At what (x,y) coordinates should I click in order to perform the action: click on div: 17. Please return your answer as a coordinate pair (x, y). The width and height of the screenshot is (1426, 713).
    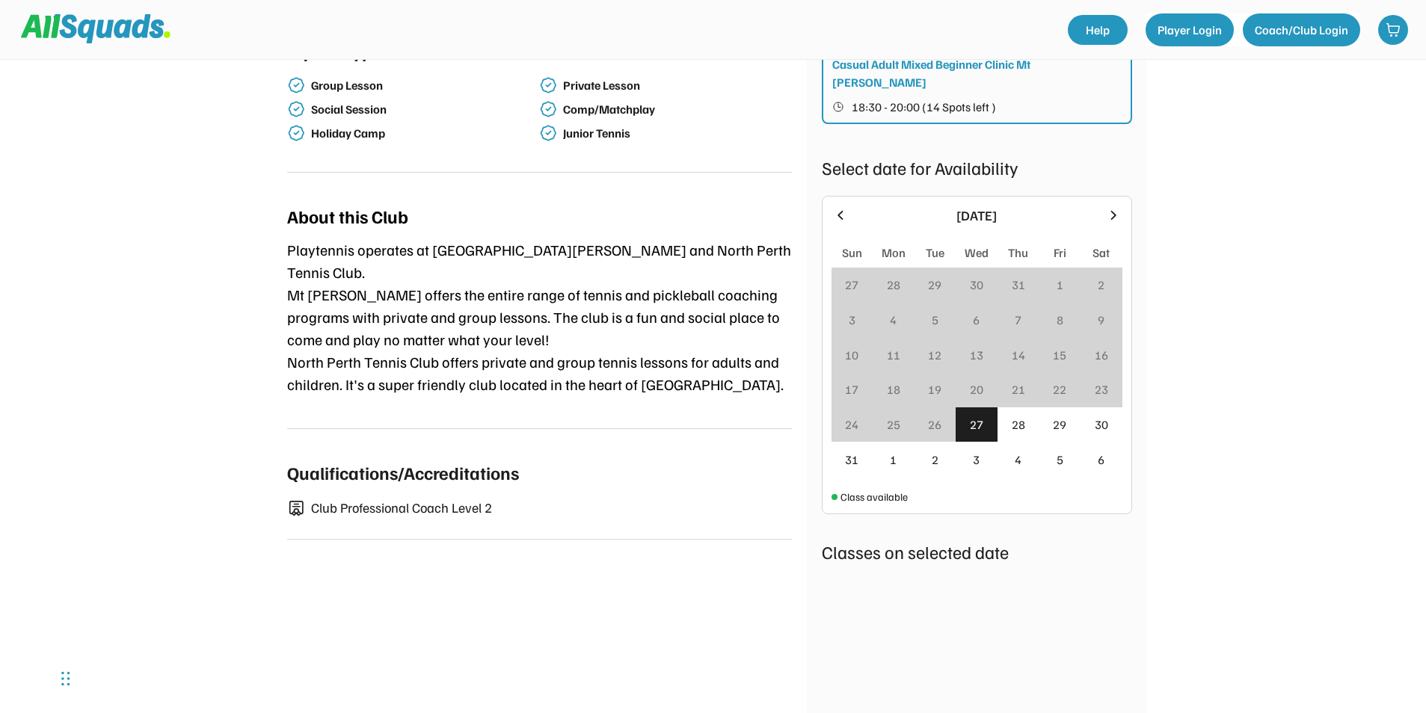
    Looking at the image, I should click on (852, 390).